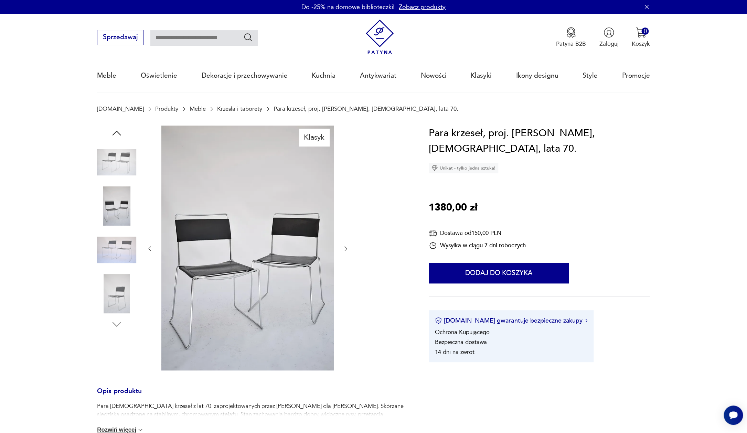  Describe the element at coordinates (453, 208) in the screenshot. I see `p: 1380,00 zł` at that location.